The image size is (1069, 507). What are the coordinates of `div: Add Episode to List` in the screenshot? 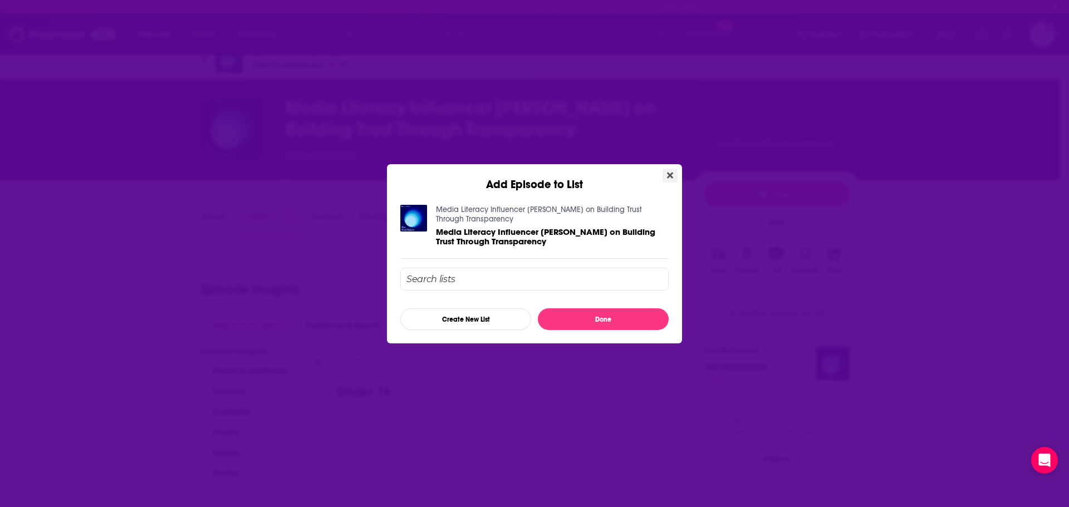 It's located at (535, 178).